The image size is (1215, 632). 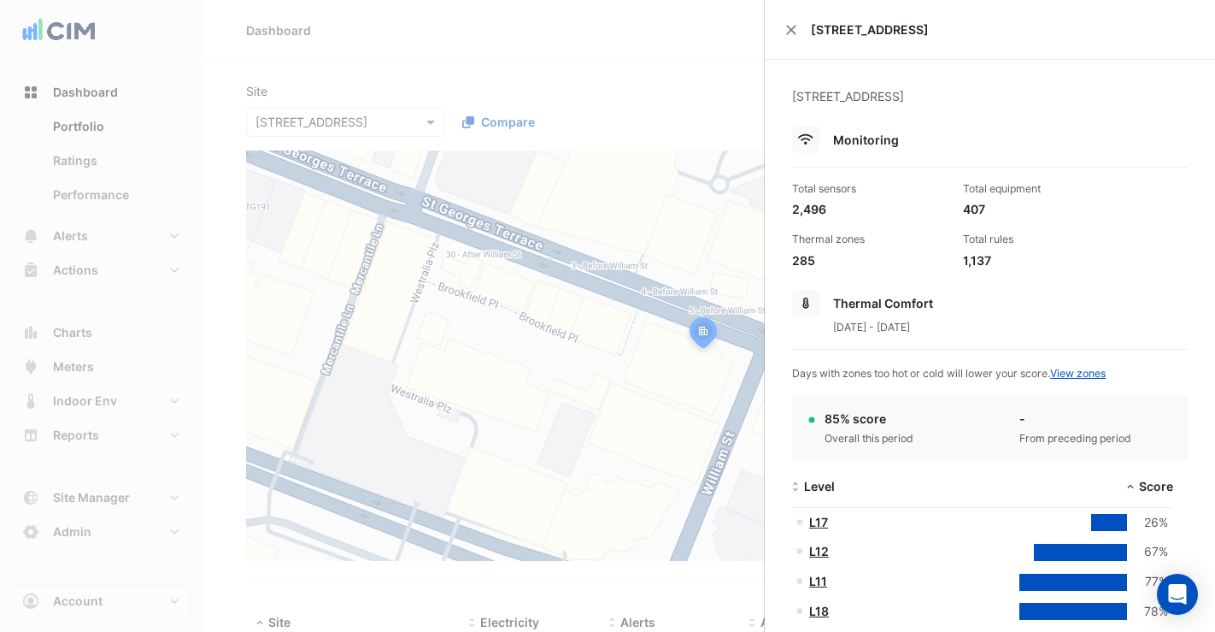 What do you see at coordinates (1148, 551) in the screenshot?
I see `div: 67%` at bounding box center [1148, 551].